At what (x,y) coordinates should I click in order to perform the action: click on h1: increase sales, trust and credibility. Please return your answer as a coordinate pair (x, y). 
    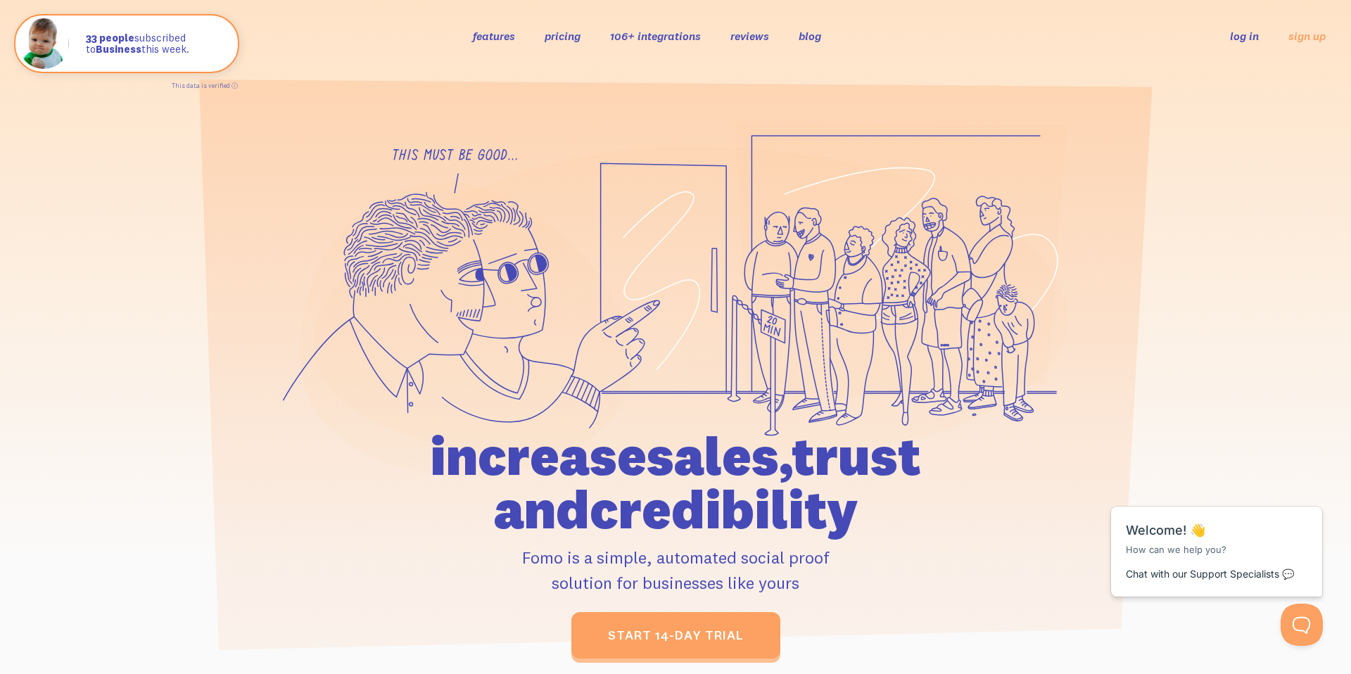
    Looking at the image, I should click on (675, 483).